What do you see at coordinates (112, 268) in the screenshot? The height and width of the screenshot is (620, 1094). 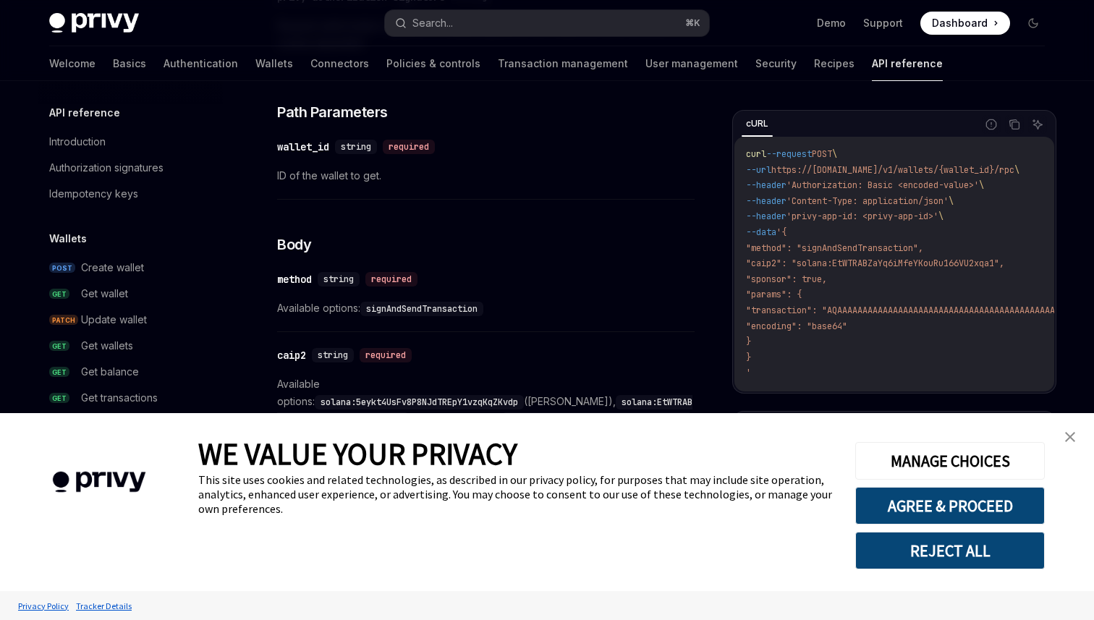 I see `div: Create wallet` at bounding box center [112, 268].